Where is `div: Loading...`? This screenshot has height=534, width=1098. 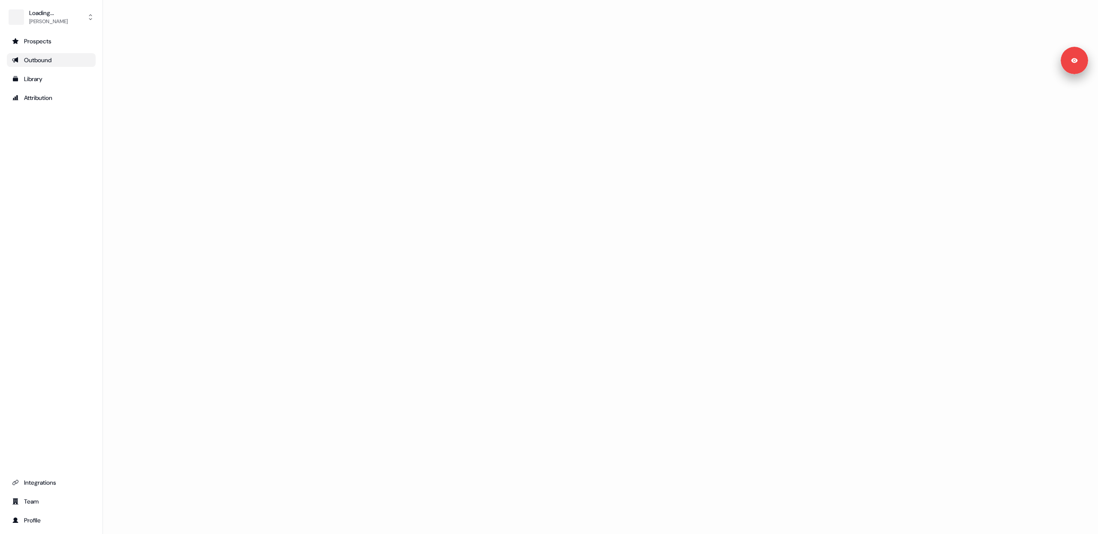
div: Loading... is located at coordinates (48, 13).